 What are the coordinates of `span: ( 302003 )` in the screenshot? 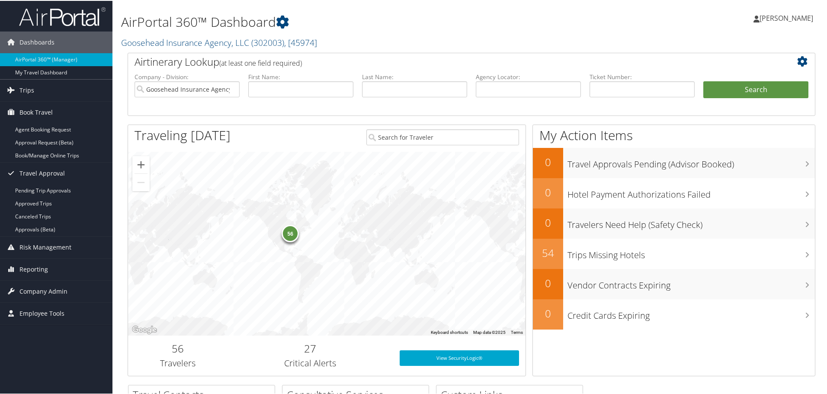 It's located at (268, 42).